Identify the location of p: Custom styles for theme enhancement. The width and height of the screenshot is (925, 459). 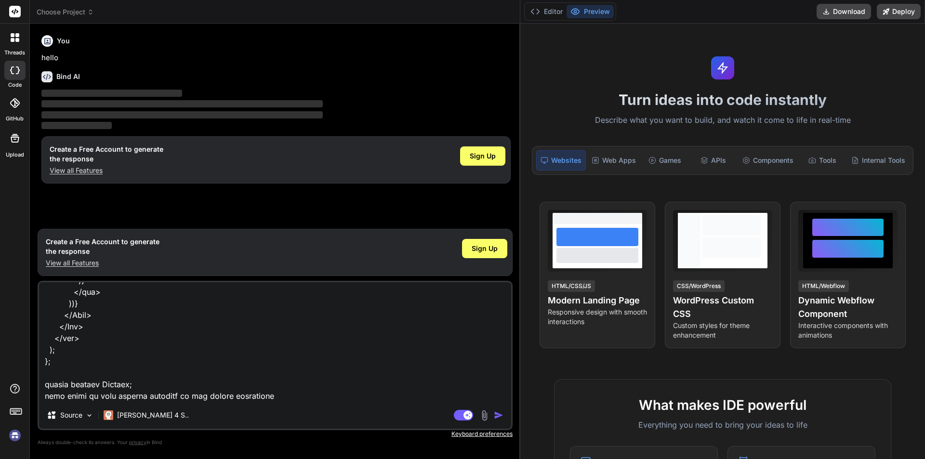
(723, 331).